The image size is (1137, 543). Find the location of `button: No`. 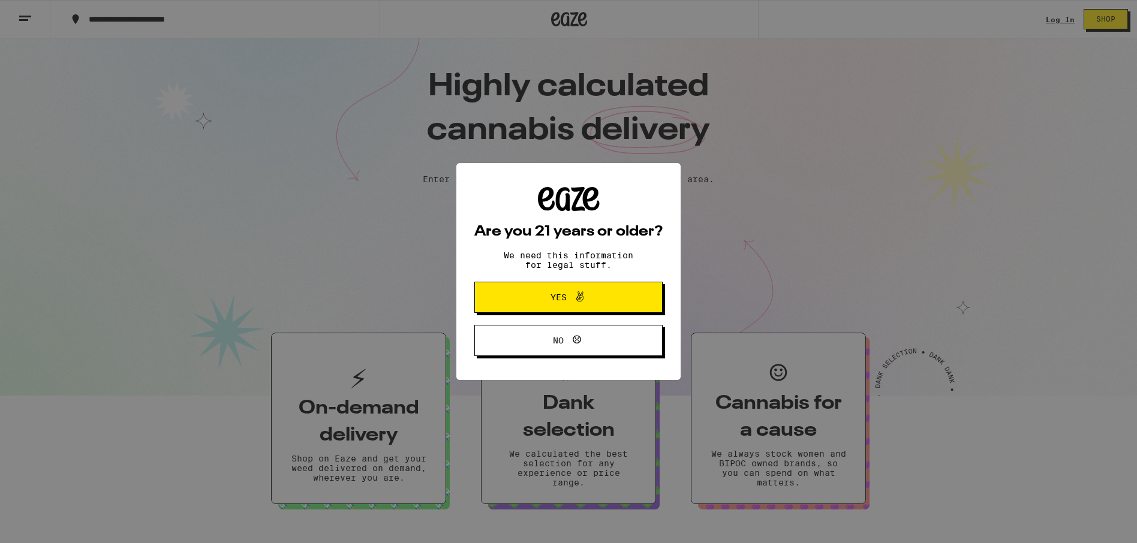

button: No is located at coordinates (568, 341).